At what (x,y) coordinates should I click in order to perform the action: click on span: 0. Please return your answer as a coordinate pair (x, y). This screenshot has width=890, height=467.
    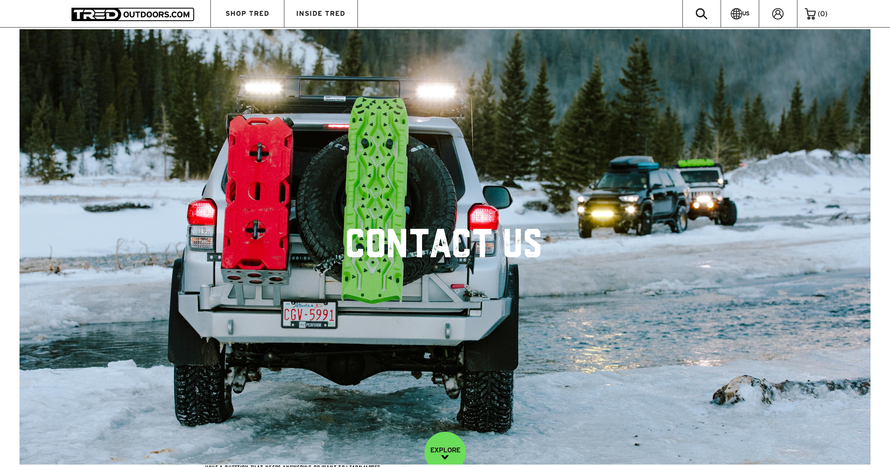
    Looking at the image, I should click on (822, 13).